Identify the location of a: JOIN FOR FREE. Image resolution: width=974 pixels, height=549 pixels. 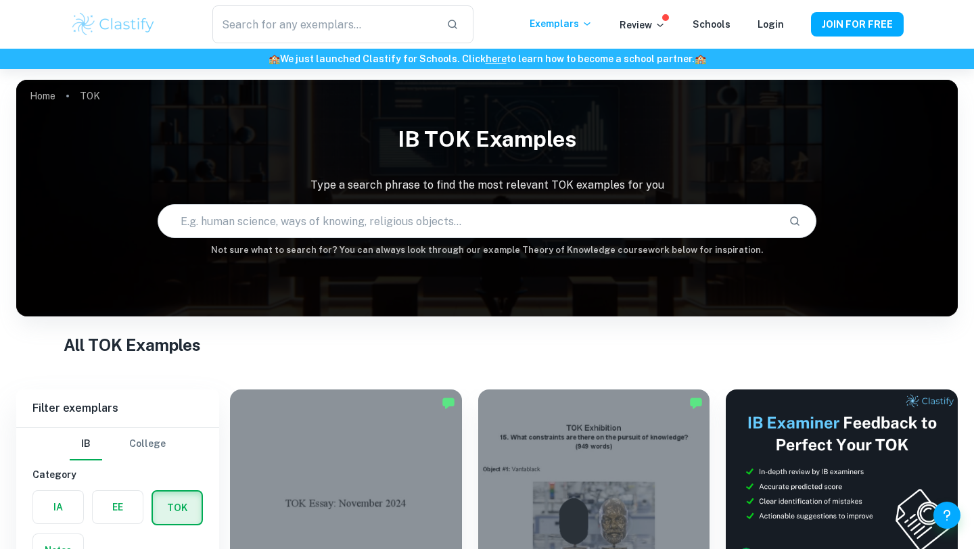
(857, 24).